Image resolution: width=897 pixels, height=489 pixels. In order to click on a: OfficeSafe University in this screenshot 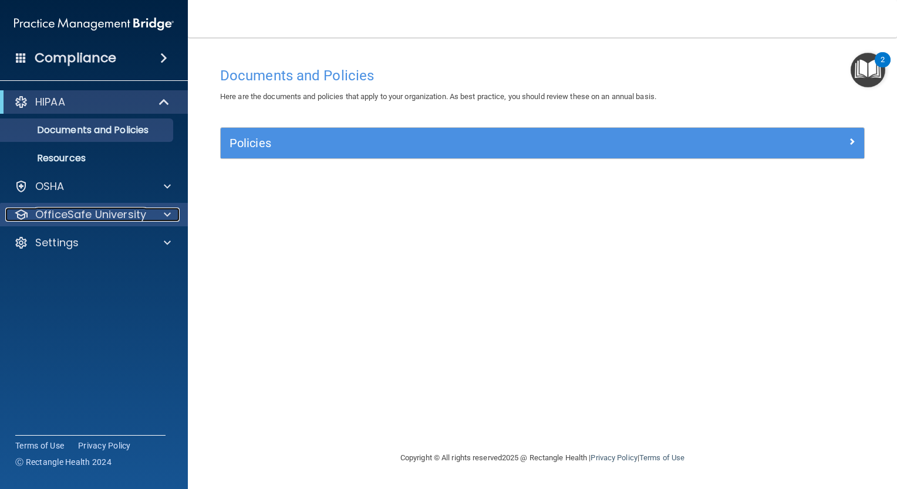, I will do `click(92, 215)`.